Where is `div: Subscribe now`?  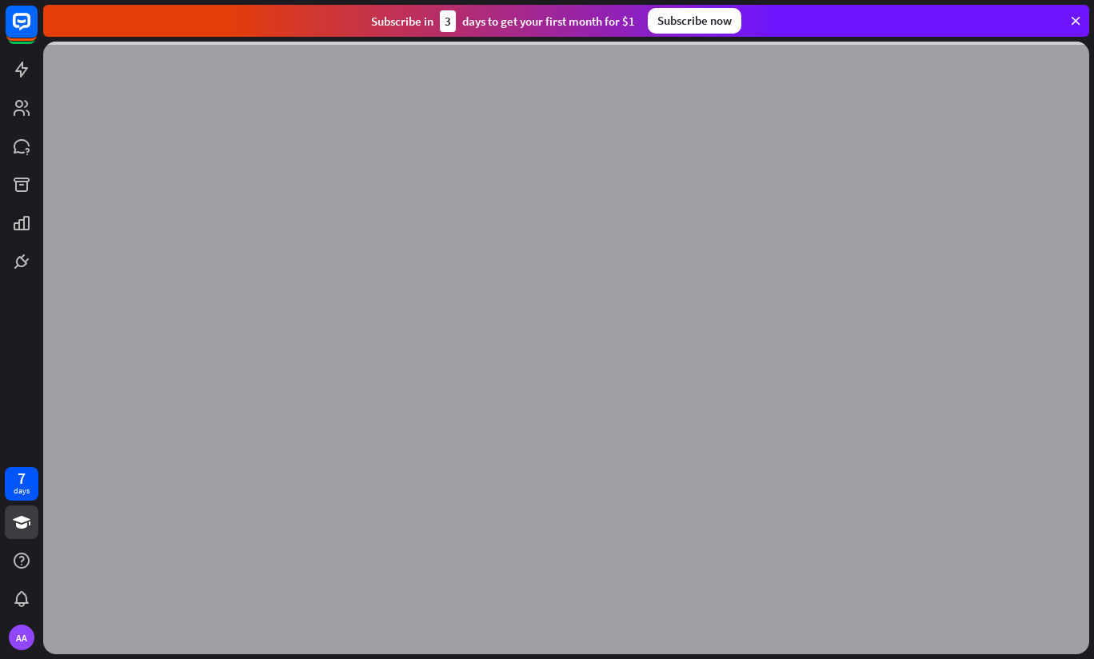
div: Subscribe now is located at coordinates (694, 21).